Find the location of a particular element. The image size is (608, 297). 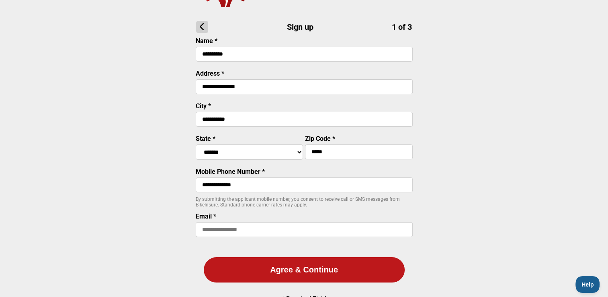

label: Email * is located at coordinates (206, 216).